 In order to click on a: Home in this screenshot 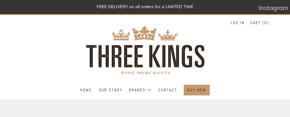, I will do `click(86, 90)`.